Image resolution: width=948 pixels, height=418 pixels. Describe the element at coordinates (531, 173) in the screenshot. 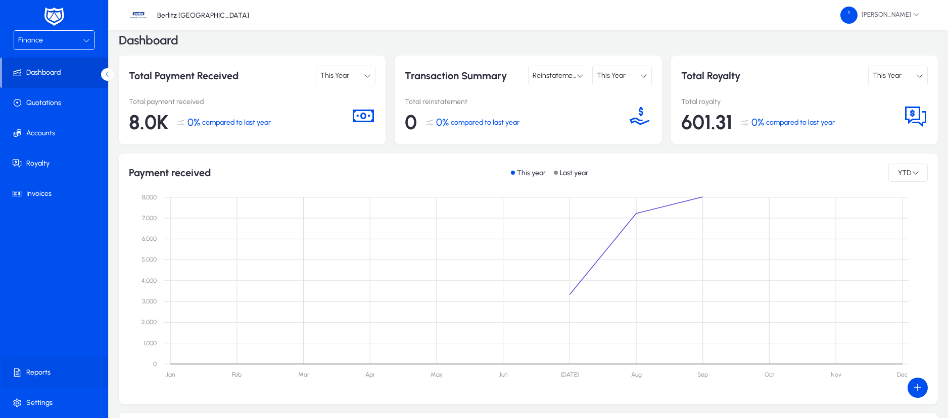

I see `p: This year` at that location.